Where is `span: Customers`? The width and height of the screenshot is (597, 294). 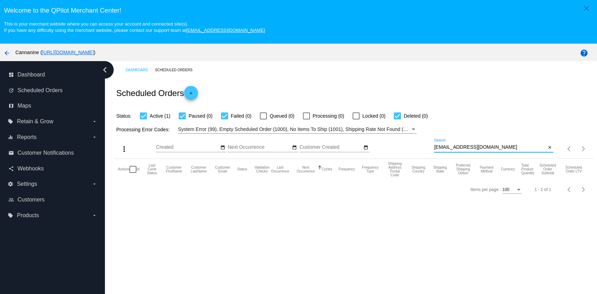 span: Customers is located at coordinates (31, 200).